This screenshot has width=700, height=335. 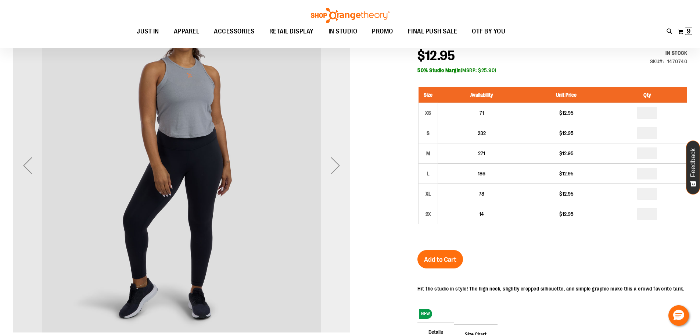 I want to click on span: IN STUDIO, so click(x=343, y=31).